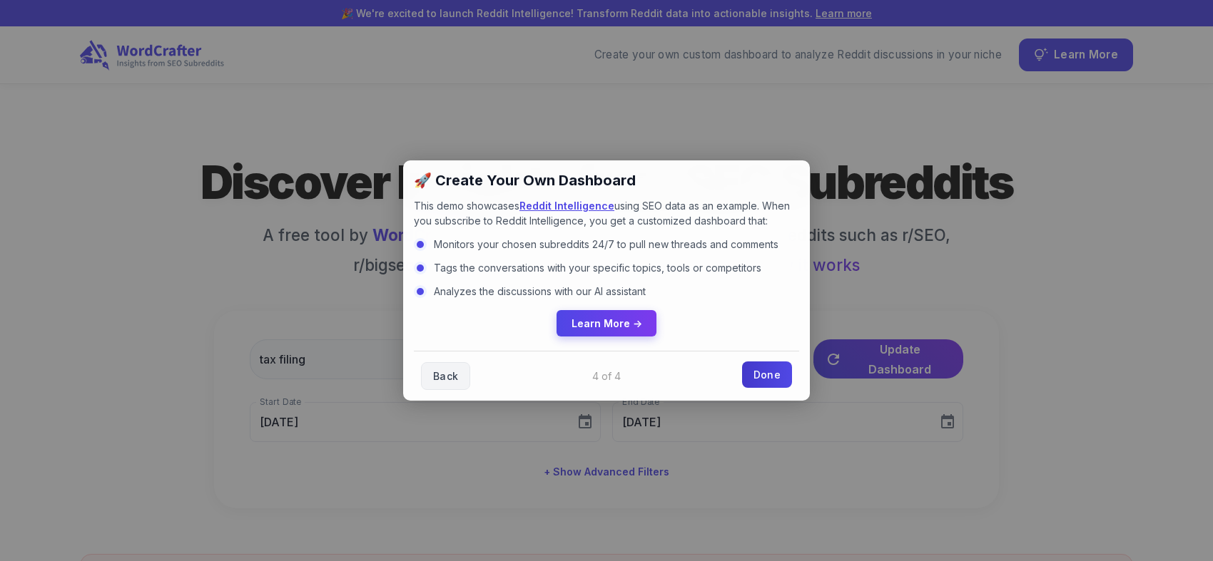 The width and height of the screenshot is (1213, 561). Describe the element at coordinates (566, 205) in the screenshot. I see `a: Reddit Intelligence` at that location.